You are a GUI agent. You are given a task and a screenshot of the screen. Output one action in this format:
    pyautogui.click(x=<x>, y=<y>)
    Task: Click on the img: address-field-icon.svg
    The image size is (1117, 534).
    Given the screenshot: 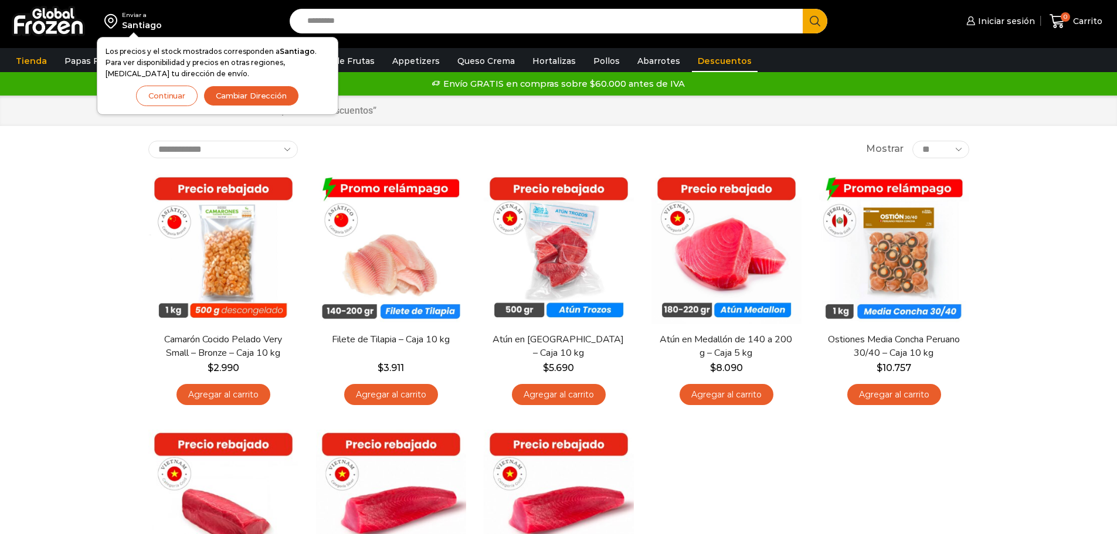 What is the action you would take?
    pyautogui.click(x=113, y=21)
    